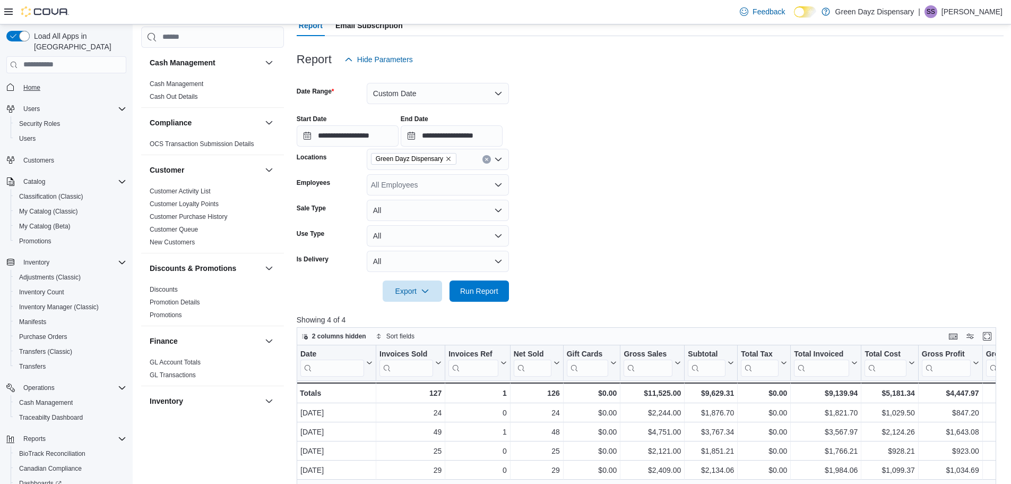 Image resolution: width=1011 pixels, height=484 pixels. I want to click on a: BioTrack Reconciliation, so click(52, 453).